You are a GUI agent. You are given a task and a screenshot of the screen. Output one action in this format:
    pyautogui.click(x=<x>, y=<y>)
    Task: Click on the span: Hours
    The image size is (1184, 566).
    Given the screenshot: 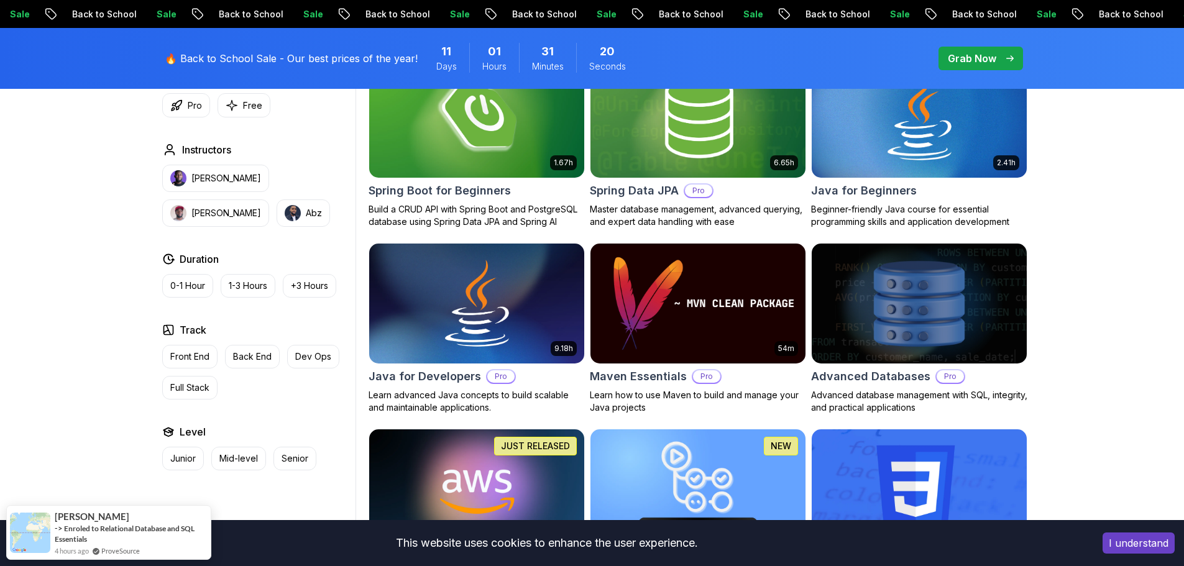 What is the action you would take?
    pyautogui.click(x=494, y=67)
    